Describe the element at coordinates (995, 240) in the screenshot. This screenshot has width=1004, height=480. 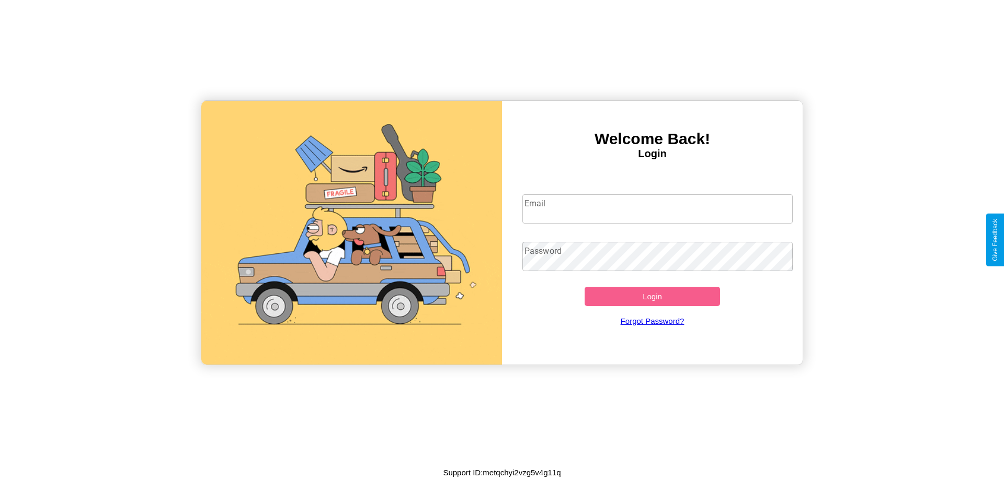
I see `div: Give Feedback` at that location.